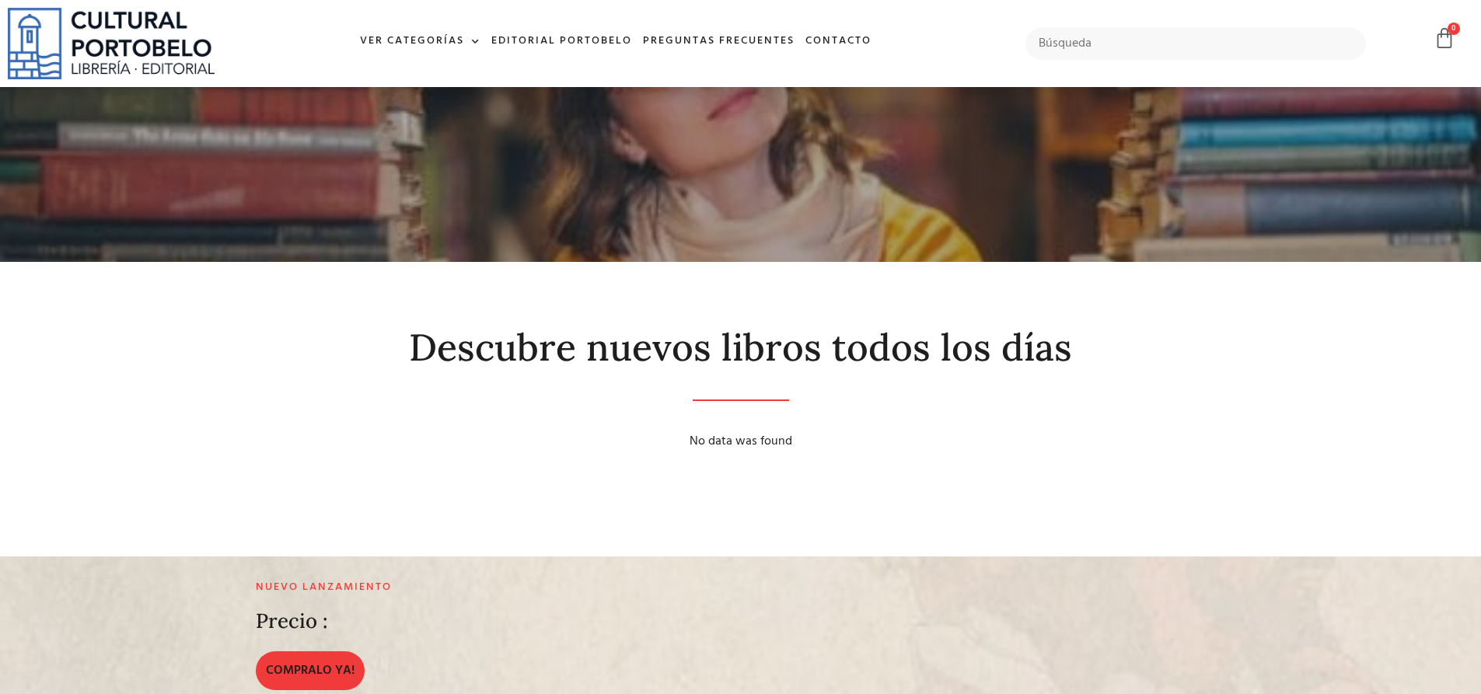 The height and width of the screenshot is (694, 1481). What do you see at coordinates (579, 588) in the screenshot?
I see `h2: Nuevo lanzamiento` at bounding box center [579, 588].